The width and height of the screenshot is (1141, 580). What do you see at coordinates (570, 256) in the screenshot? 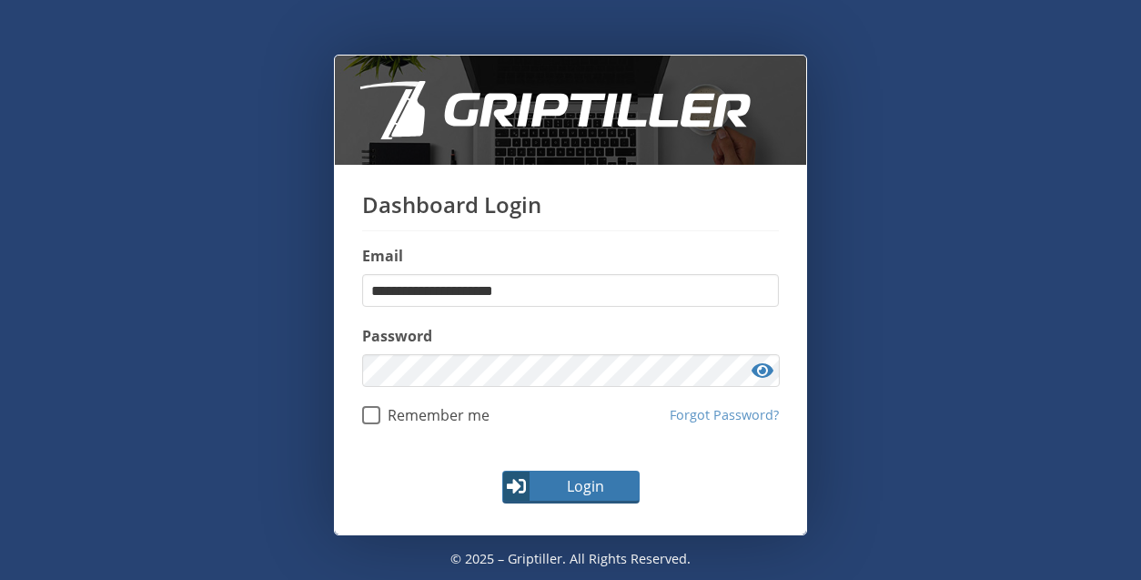
I see `label: Email` at bounding box center [570, 256].